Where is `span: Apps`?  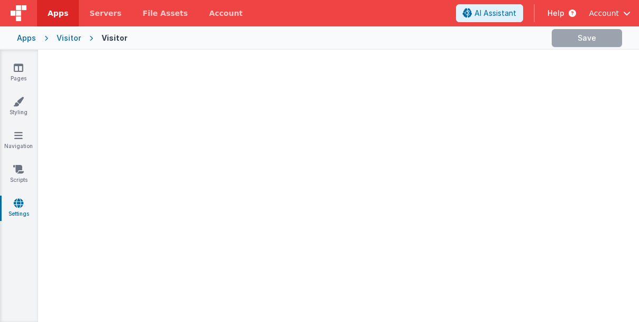
span: Apps is located at coordinates (58, 13).